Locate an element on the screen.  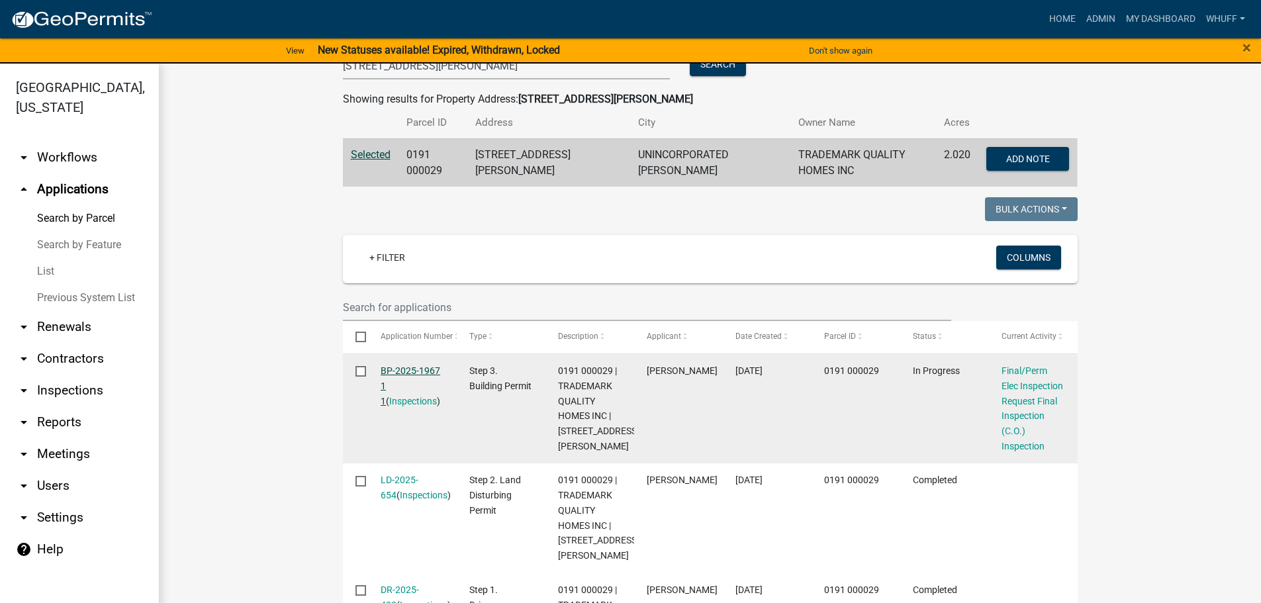
th: Owner Name is located at coordinates (863, 122).